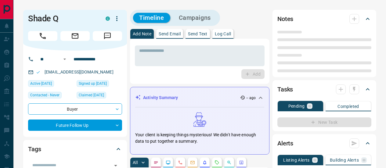 The image size is (386, 168). I want to click on h2: Notes, so click(285, 19).